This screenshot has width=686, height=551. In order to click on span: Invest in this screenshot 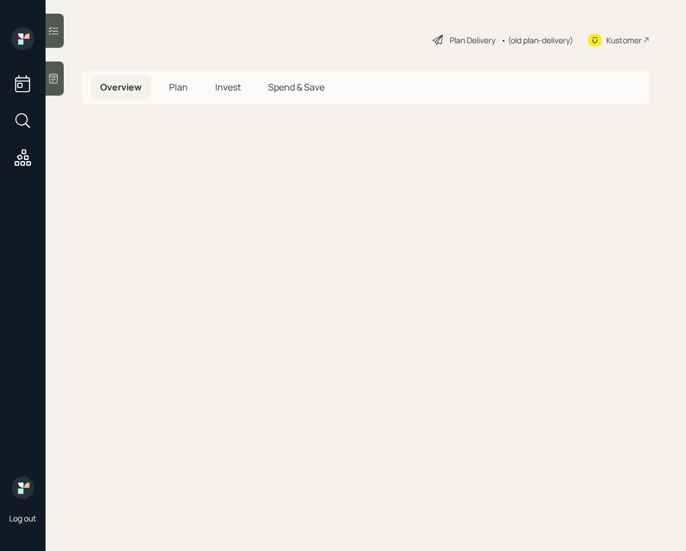, I will do `click(228, 87)`.